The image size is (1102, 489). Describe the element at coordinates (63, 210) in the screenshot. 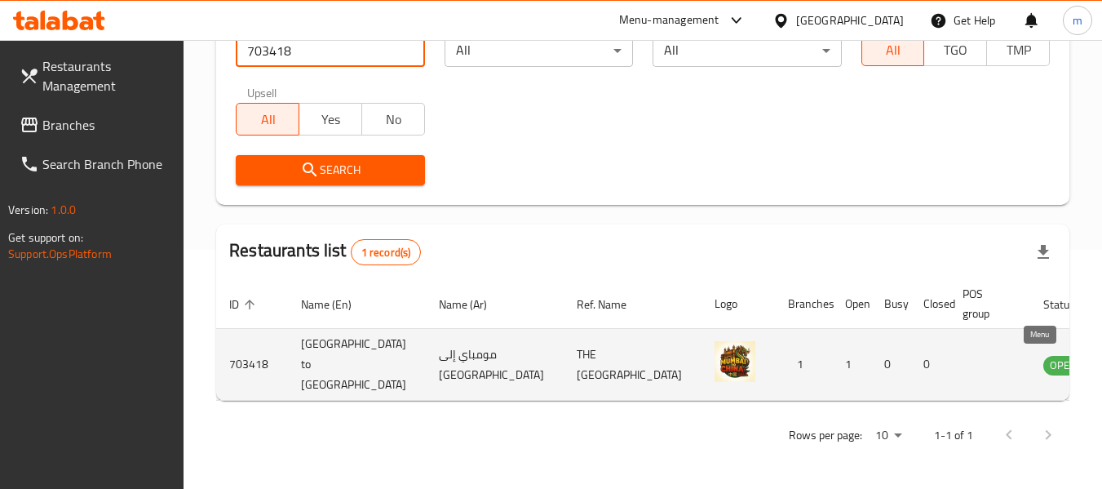

I see `span: 1.0.0` at that location.